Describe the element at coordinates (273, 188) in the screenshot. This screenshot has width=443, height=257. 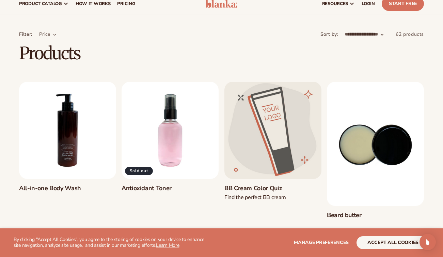
I see `a: BB Cream Color Quiz` at that location.